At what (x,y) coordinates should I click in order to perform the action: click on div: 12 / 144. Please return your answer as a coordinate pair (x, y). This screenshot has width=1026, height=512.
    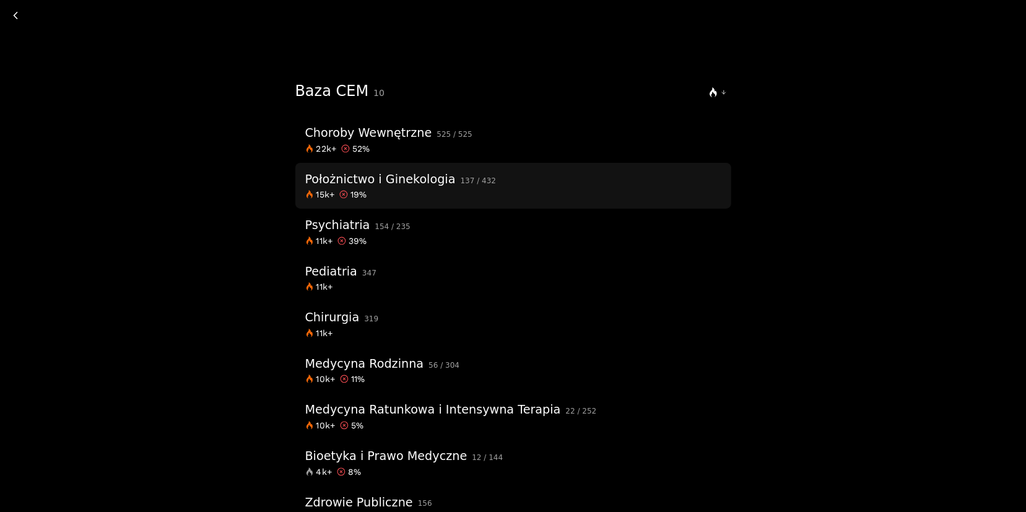
    Looking at the image, I should click on (487, 458).